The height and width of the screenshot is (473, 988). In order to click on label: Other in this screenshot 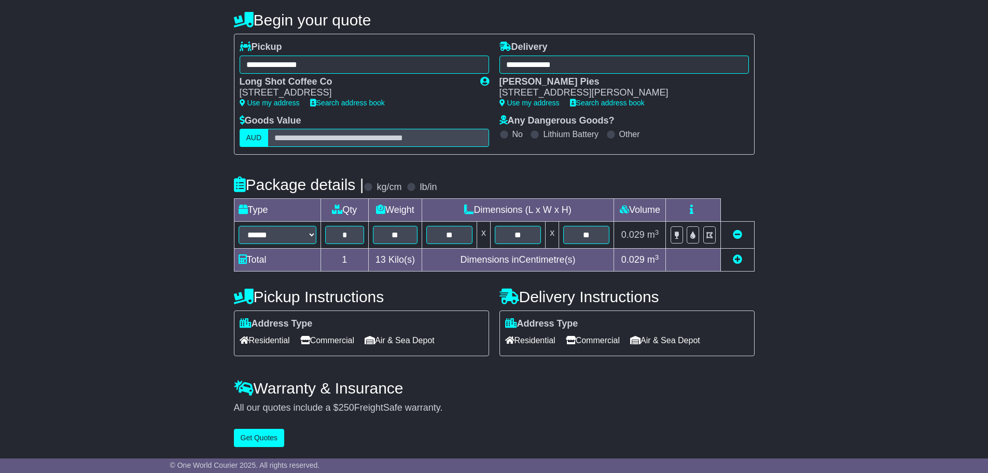, I will do `click(630, 134)`.